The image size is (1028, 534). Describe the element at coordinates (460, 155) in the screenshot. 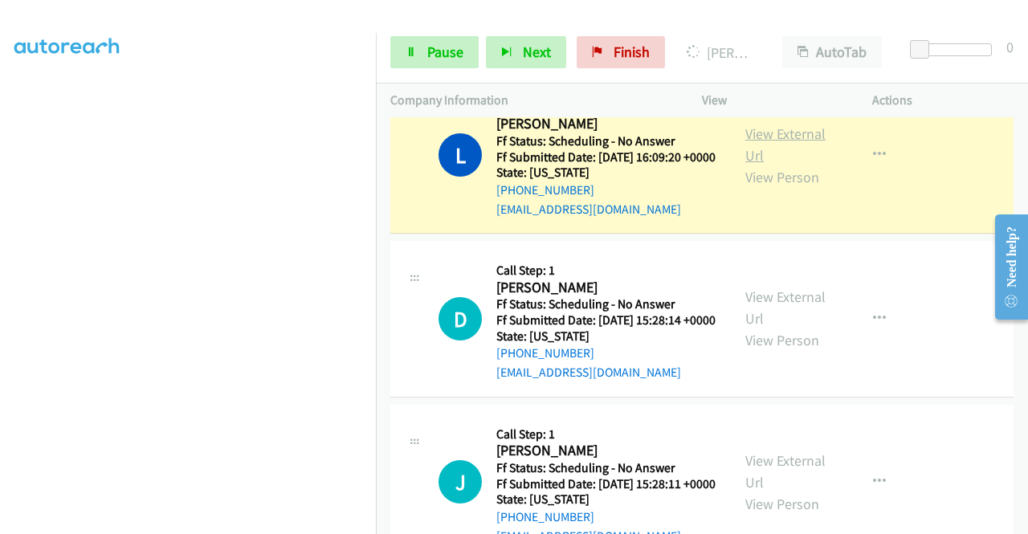

I see `h1: L` at that location.